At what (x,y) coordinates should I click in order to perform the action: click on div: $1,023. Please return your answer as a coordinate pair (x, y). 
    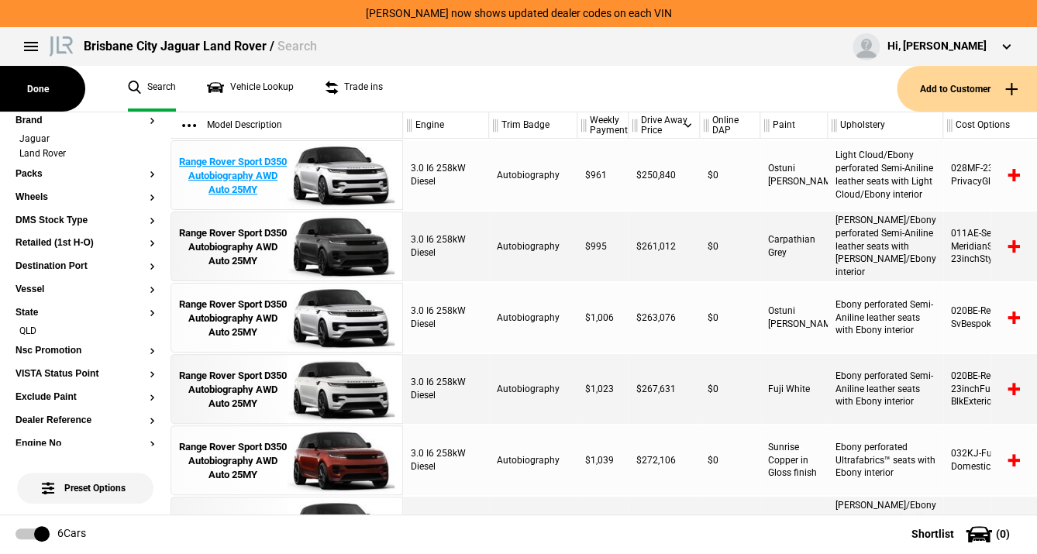
    Looking at the image, I should click on (603, 389).